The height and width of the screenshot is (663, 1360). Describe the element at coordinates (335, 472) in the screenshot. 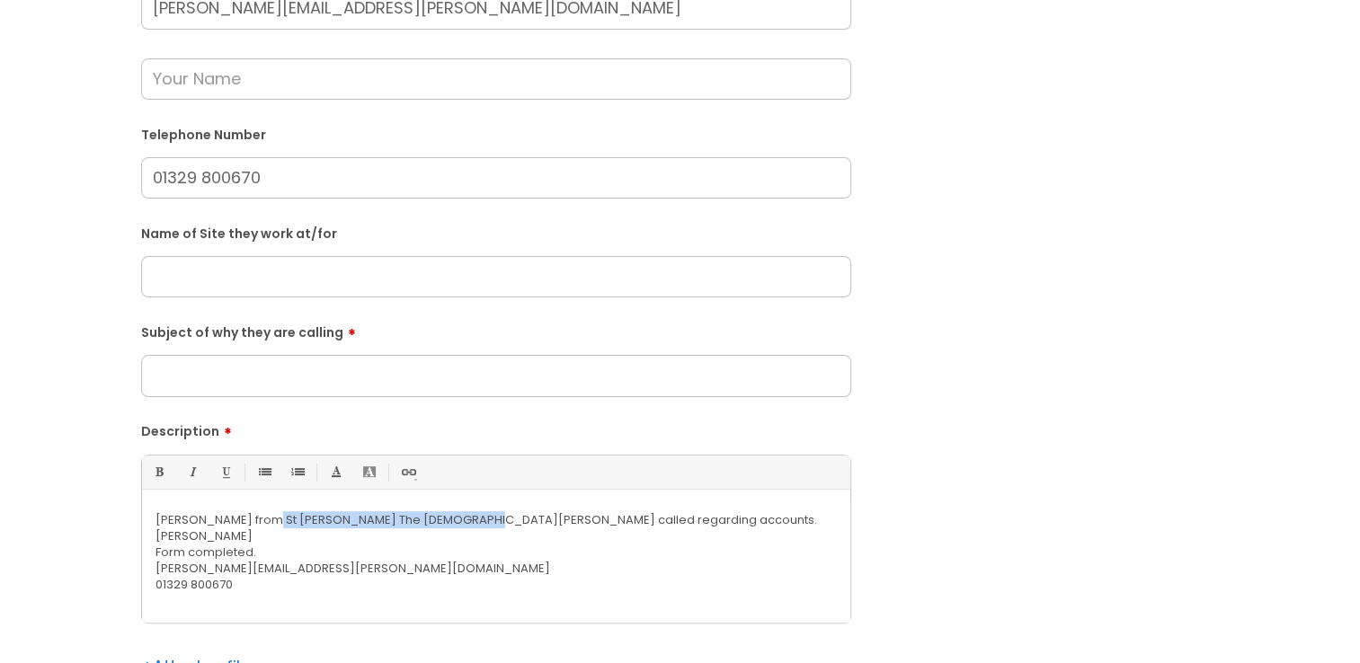

I see `a: Font Color` at that location.